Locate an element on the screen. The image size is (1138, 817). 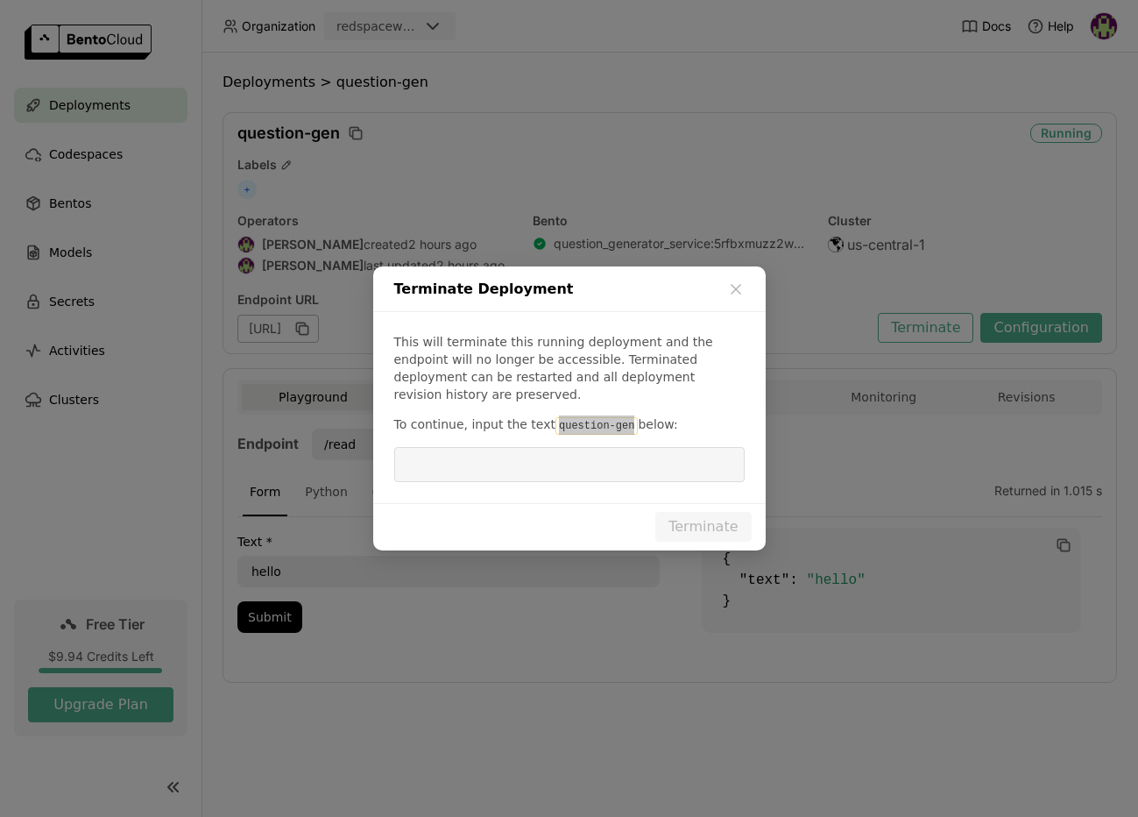
div: dialog is located at coordinates (570, 408).